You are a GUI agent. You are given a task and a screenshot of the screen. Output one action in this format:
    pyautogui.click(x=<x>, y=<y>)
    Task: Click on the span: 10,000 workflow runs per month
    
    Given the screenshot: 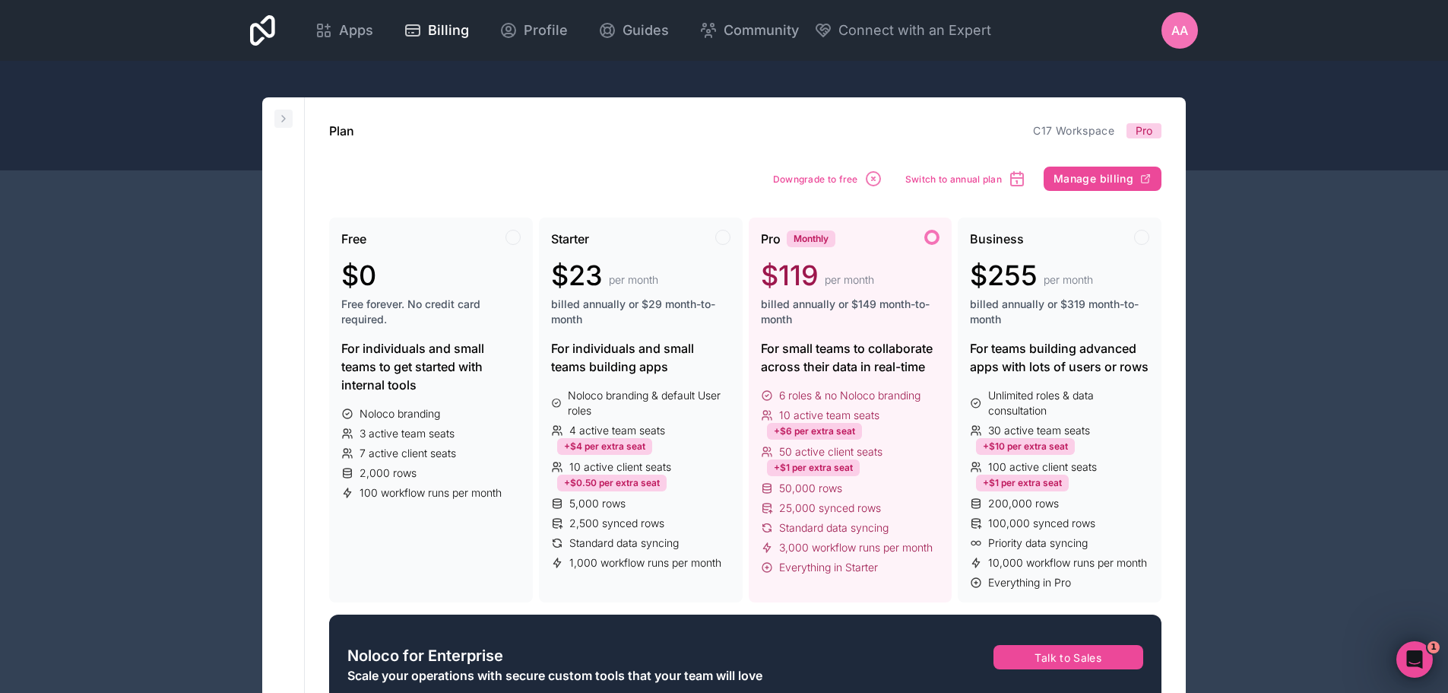 What is the action you would take?
    pyautogui.click(x=1067, y=563)
    